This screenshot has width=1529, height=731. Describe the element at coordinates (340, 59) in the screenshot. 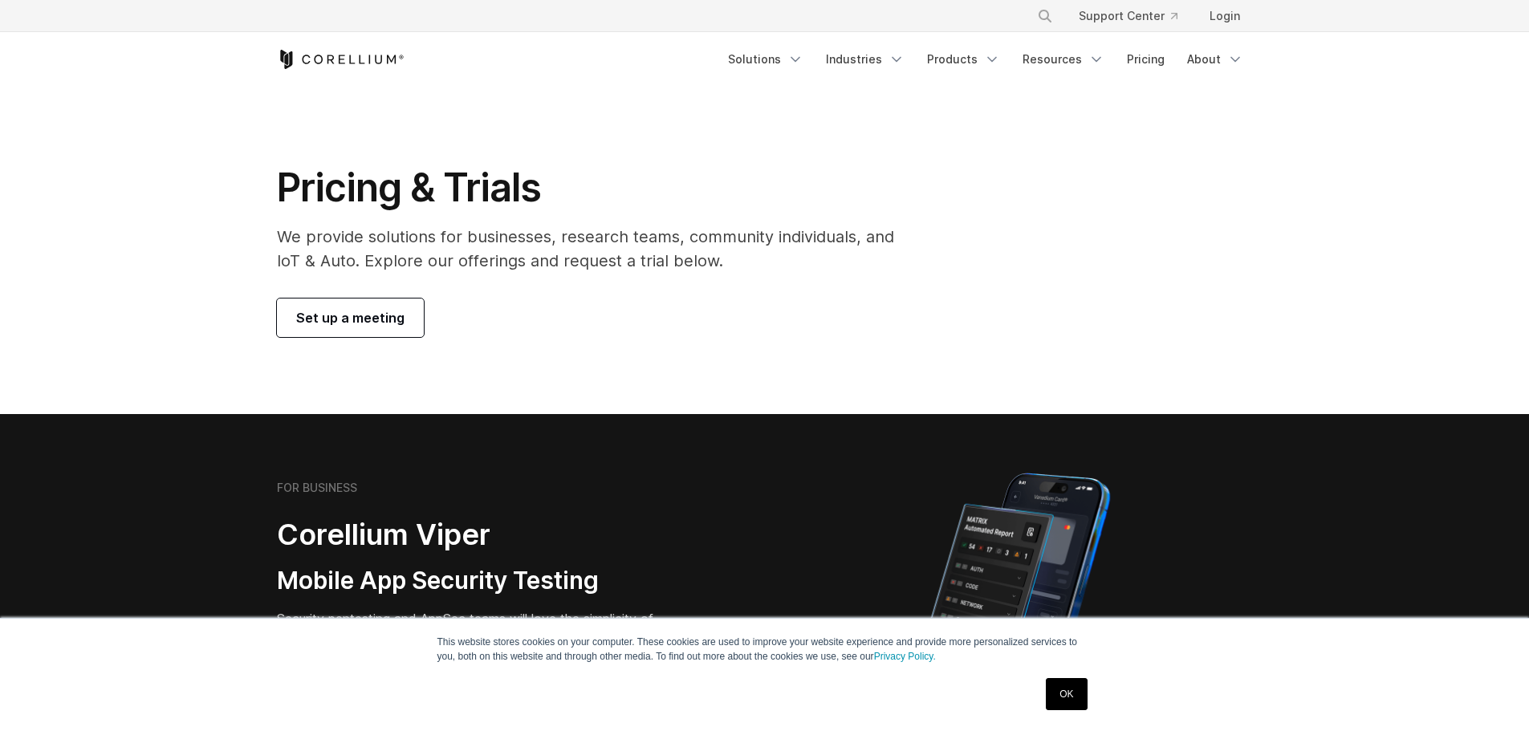

I see `a: Corellium Home` at that location.